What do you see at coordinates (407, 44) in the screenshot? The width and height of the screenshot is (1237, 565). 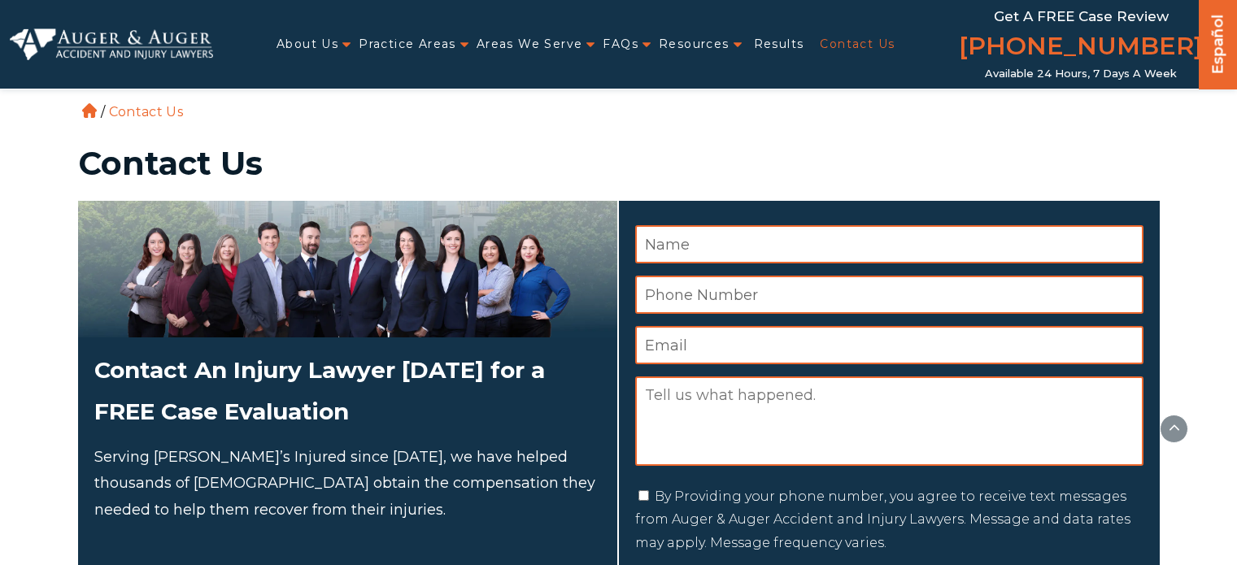 I see `a: Practice Areas` at bounding box center [407, 44].